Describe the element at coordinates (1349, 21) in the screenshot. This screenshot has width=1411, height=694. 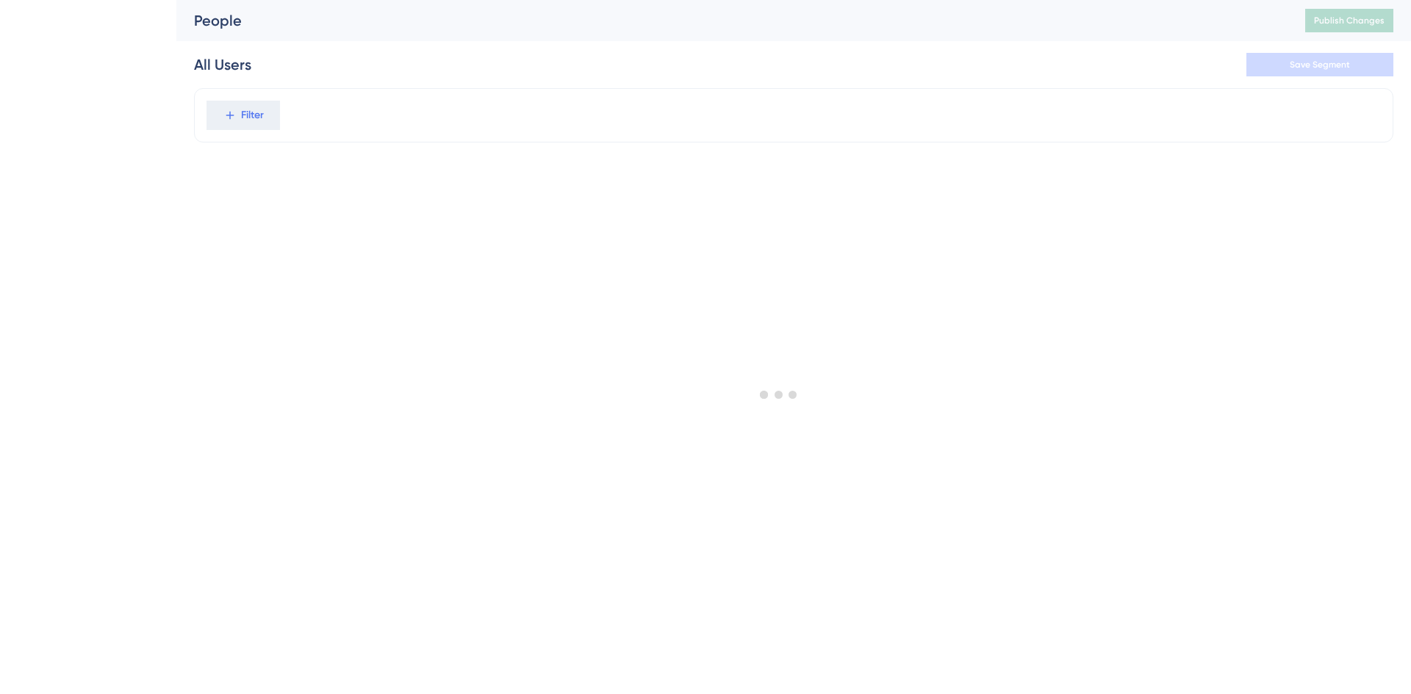
I see `button: Publish Changes` at that location.